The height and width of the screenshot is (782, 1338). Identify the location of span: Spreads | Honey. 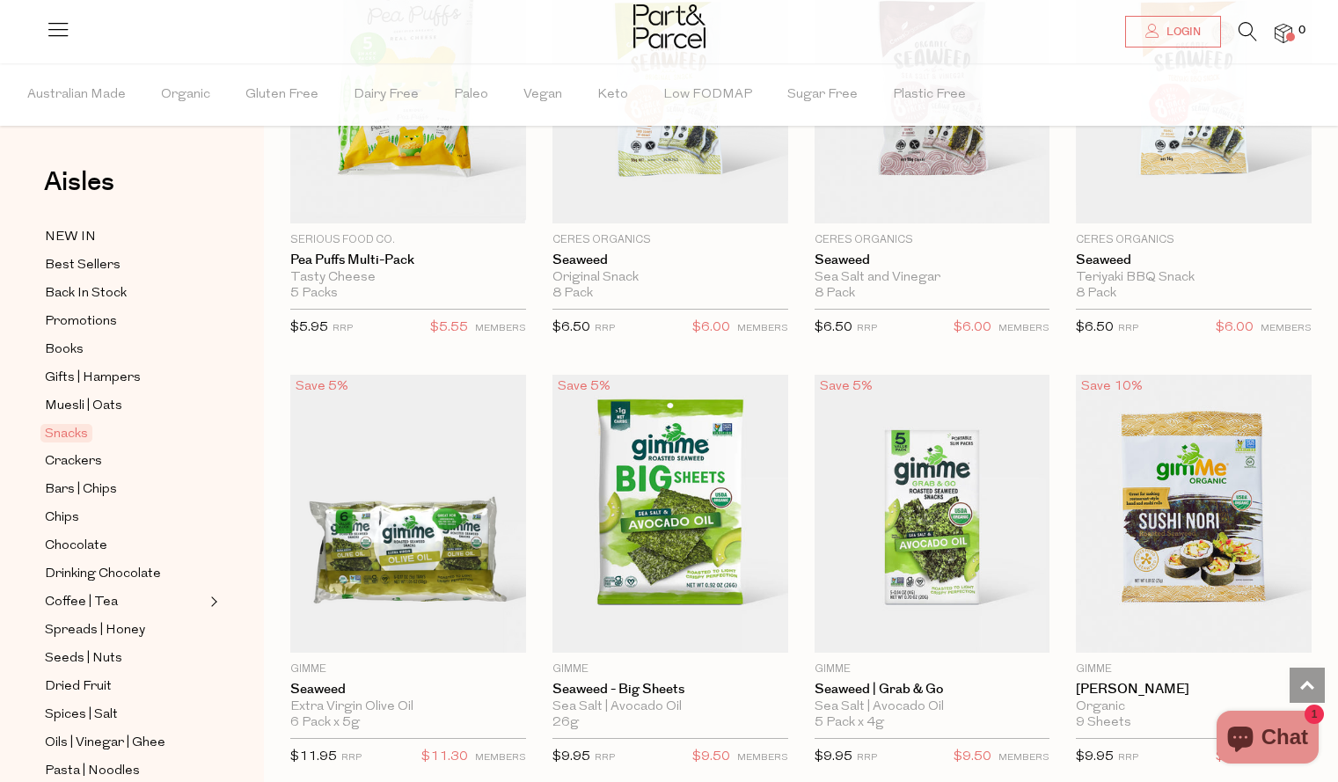
(95, 631).